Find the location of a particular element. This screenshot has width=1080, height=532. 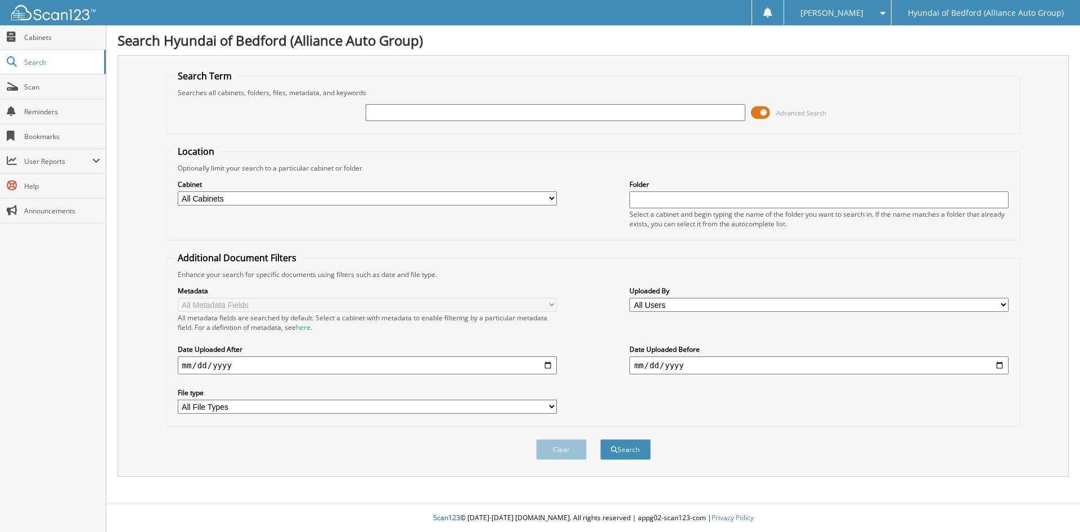

input: end is located at coordinates (819, 365).